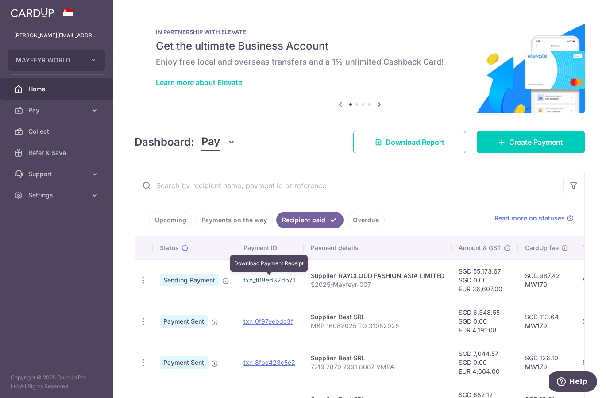 The height and width of the screenshot is (398, 606). Describe the element at coordinates (49, 60) in the screenshot. I see `span: MAYFEYR WORLDWIDE PTE. LTD.` at that location.